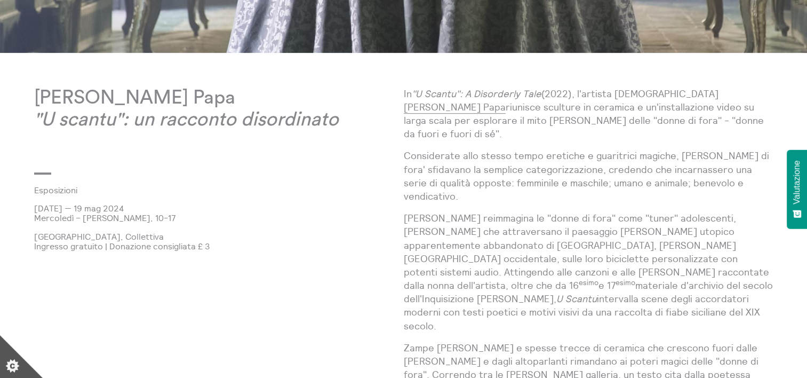 The image size is (807, 378). What do you see at coordinates (210, 190) in the screenshot?
I see `a: Esposizioni` at bounding box center [210, 190].